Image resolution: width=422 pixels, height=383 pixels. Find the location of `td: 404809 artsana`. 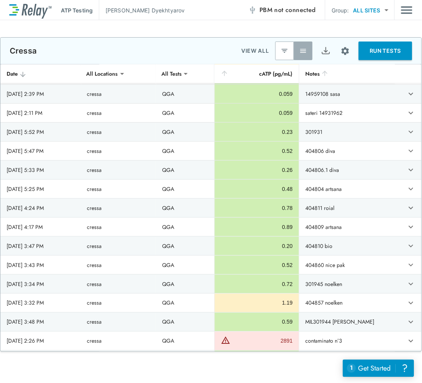

td: 404809 artsana is located at coordinates (347, 227).